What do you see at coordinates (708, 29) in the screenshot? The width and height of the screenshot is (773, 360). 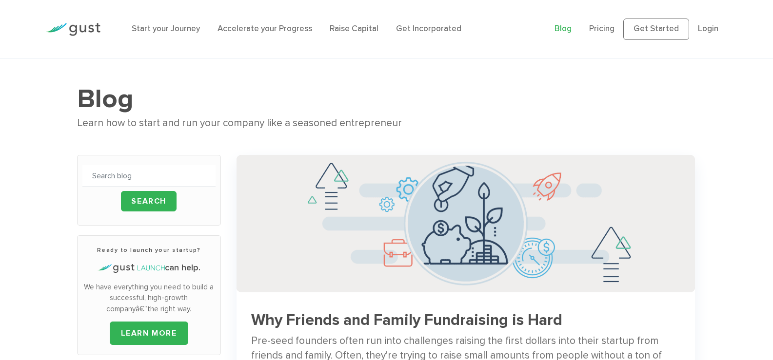 I see `a: Login` at bounding box center [708, 29].